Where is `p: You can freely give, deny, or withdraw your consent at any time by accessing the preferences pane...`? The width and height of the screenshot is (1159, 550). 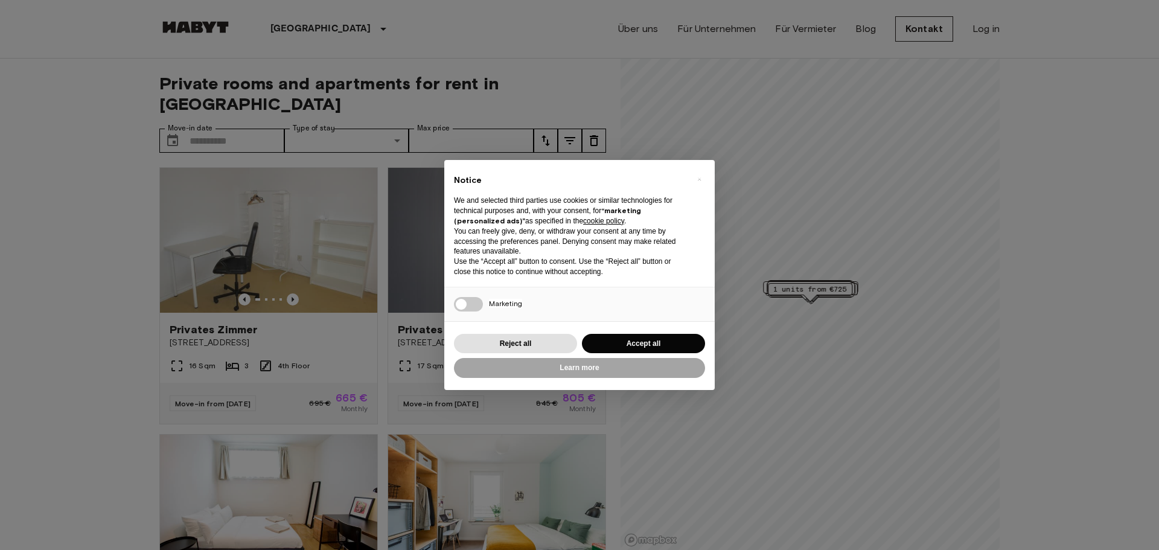 p: You can freely give, deny, or withdraw your consent at any time by accessing the preferences pane... is located at coordinates (570, 241).